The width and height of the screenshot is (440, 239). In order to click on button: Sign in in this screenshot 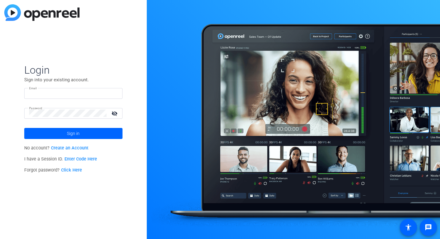, I will do `click(73, 133)`.